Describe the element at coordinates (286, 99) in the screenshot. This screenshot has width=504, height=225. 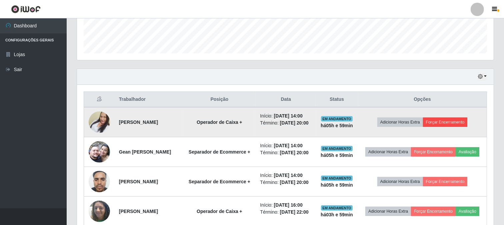
I see `th: Data` at that location.